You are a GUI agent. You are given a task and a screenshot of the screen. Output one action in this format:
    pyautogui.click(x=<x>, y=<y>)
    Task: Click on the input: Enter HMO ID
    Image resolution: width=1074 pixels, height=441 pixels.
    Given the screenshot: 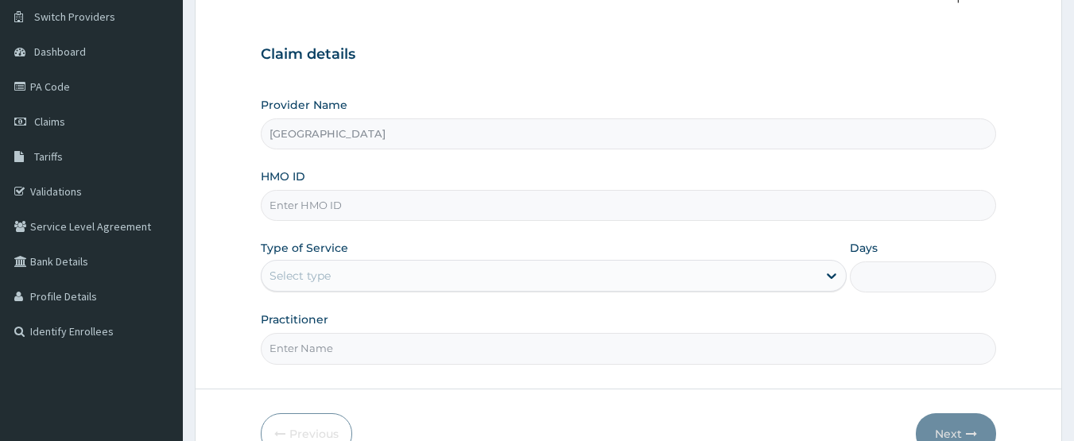 What is the action you would take?
    pyautogui.click(x=629, y=205)
    